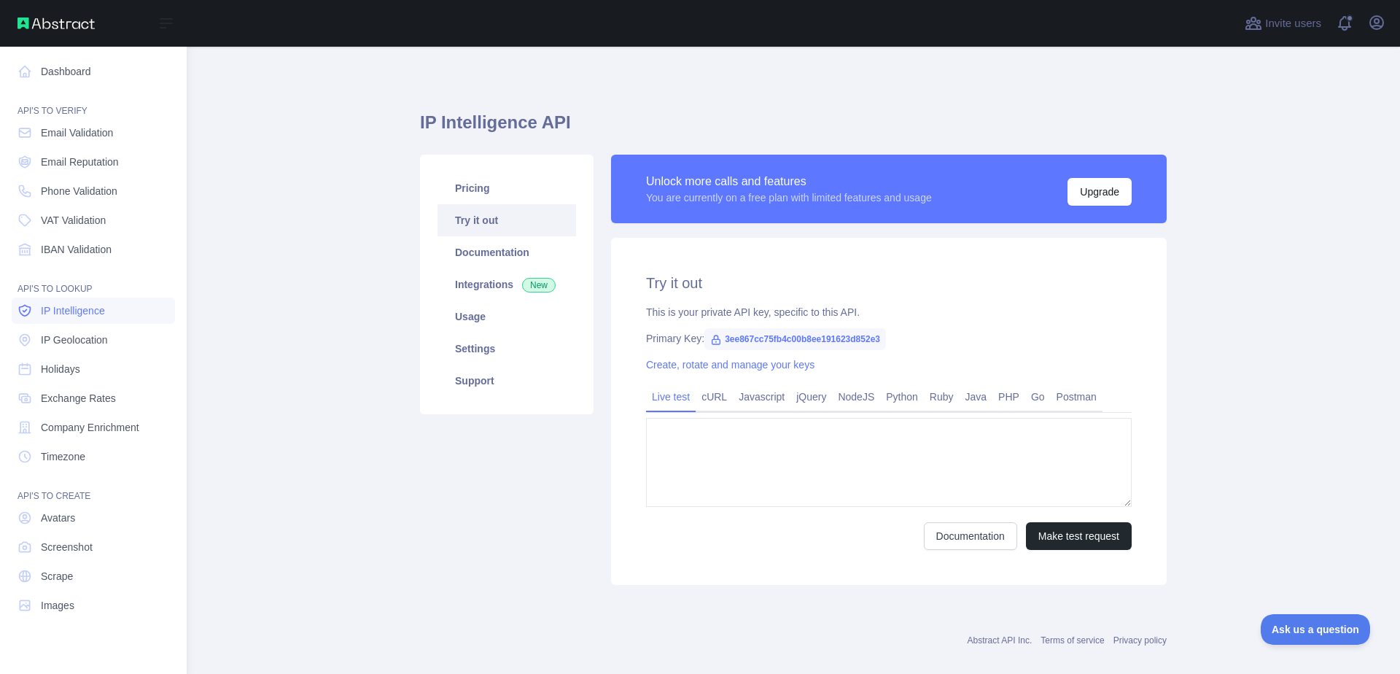 Image resolution: width=1400 pixels, height=674 pixels. What do you see at coordinates (77, 133) in the screenshot?
I see `span: Email Validation` at bounding box center [77, 133].